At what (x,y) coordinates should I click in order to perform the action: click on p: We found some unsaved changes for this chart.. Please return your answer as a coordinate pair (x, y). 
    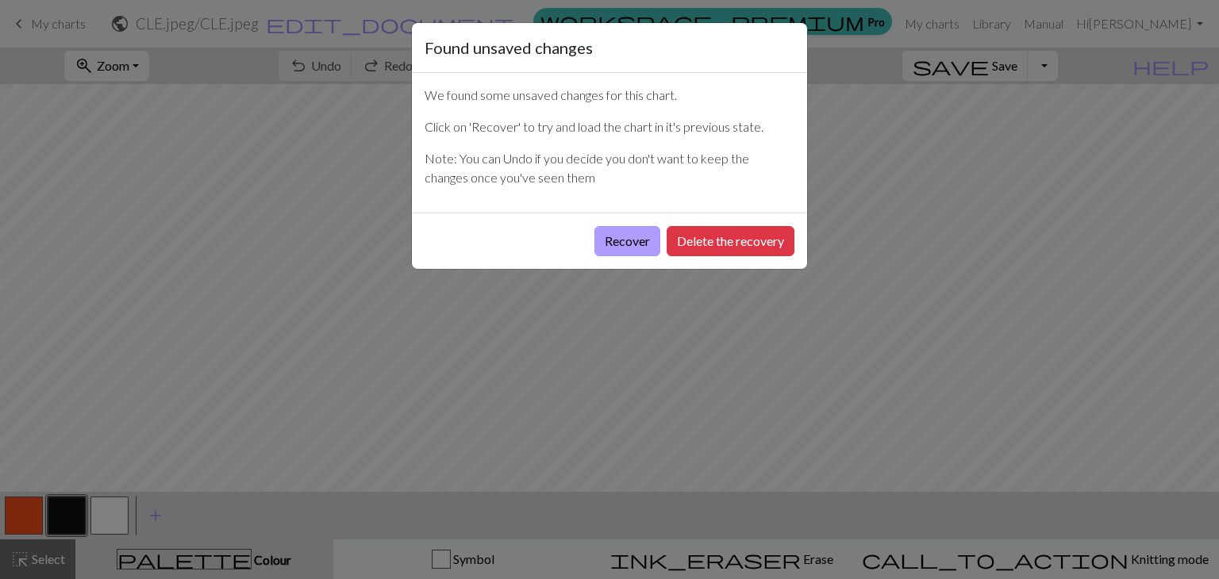
    Looking at the image, I should click on (609, 95).